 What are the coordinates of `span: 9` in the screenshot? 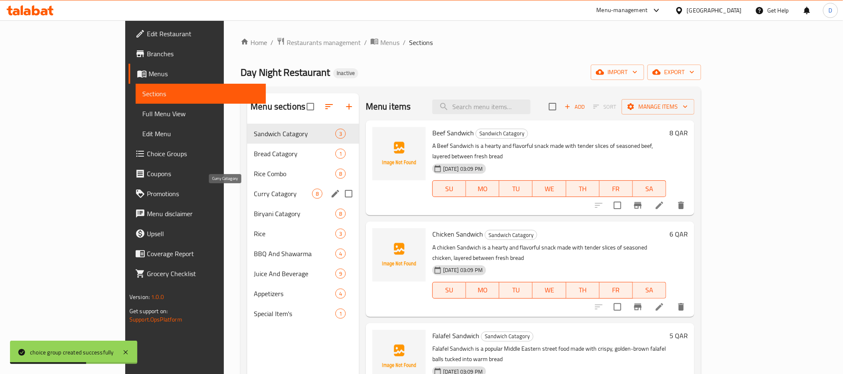 It's located at (341, 273).